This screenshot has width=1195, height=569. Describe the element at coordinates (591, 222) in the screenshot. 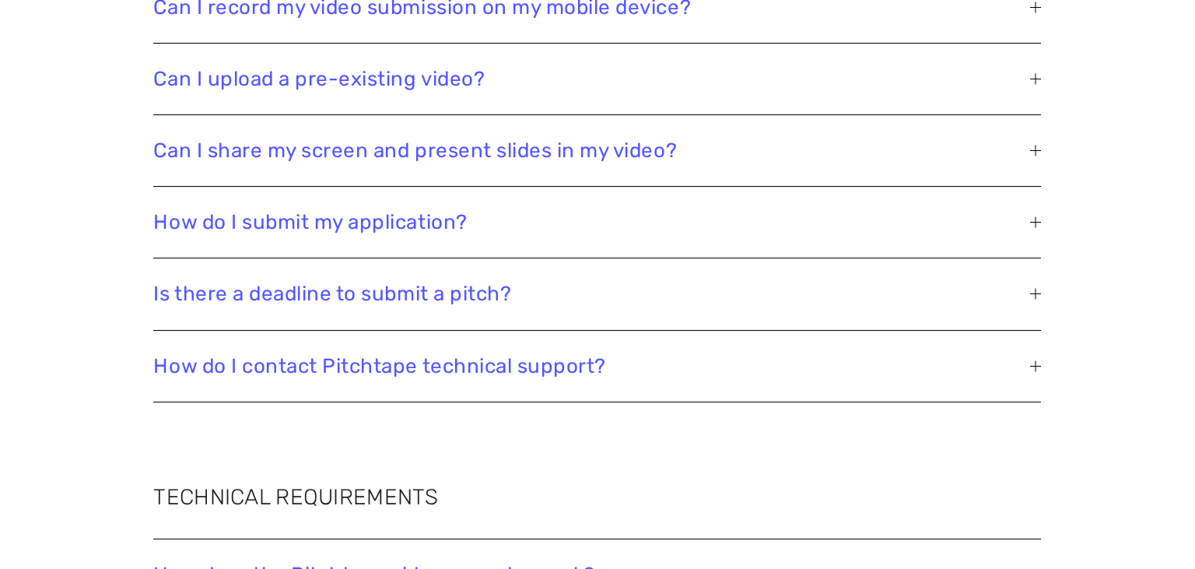

I see `span: How do I submit my application?` at that location.